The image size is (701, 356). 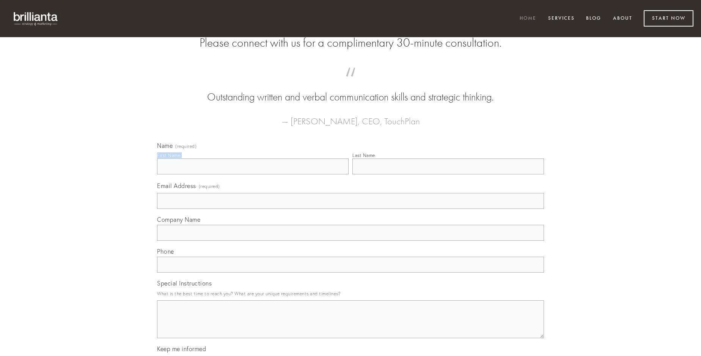 What do you see at coordinates (165, 146) in the screenshot?
I see `span: Name` at bounding box center [165, 146].